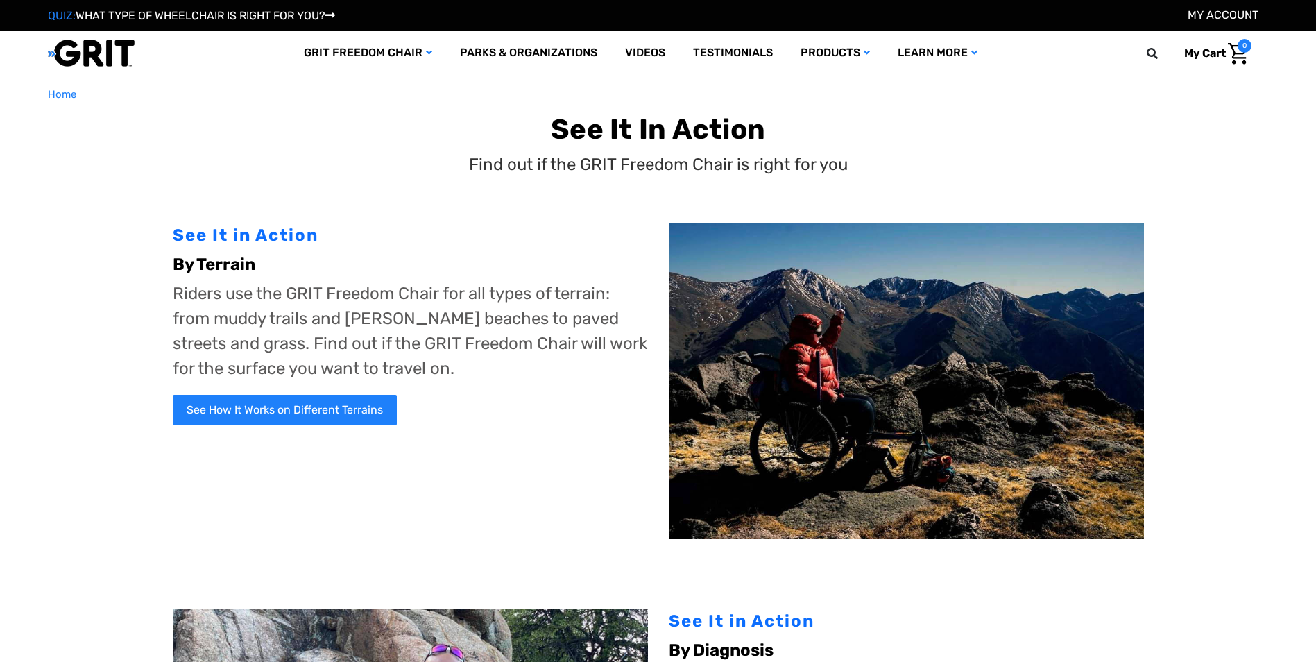 The width and height of the screenshot is (1316, 662). What do you see at coordinates (1237, 53) in the screenshot?
I see `img: Cart` at bounding box center [1237, 53].